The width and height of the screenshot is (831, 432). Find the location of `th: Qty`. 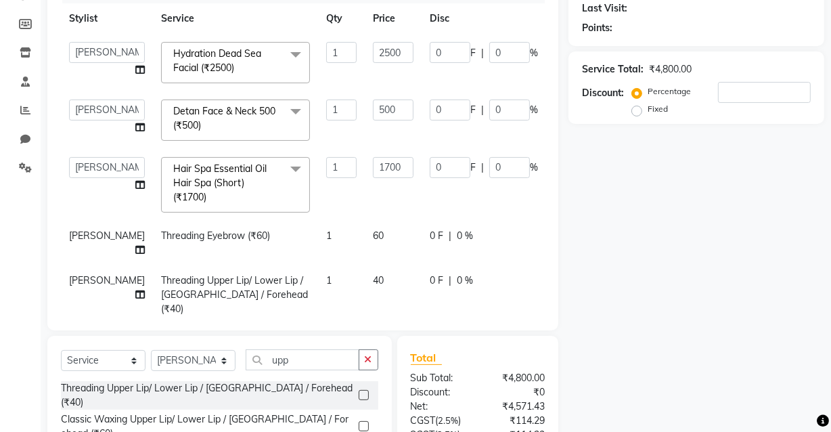

th: Qty is located at coordinates (341, 18).